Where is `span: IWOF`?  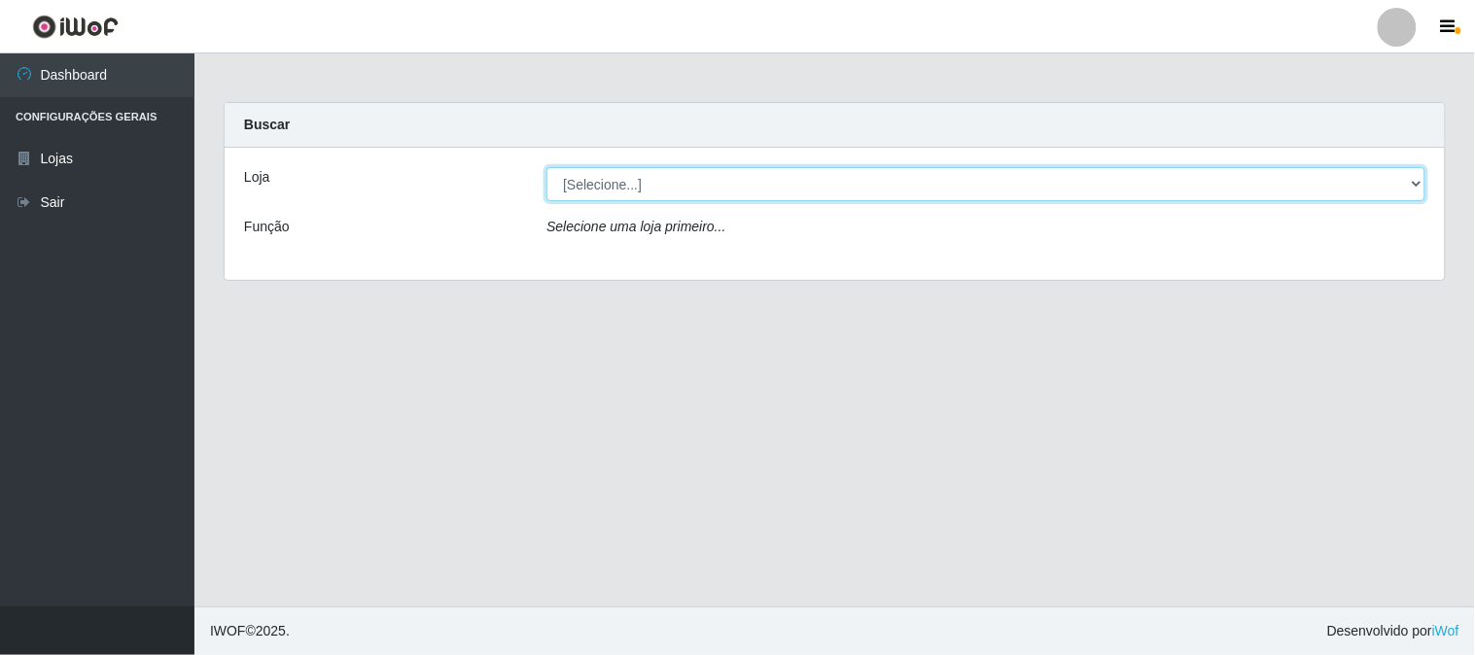 span: IWOF is located at coordinates (228, 631).